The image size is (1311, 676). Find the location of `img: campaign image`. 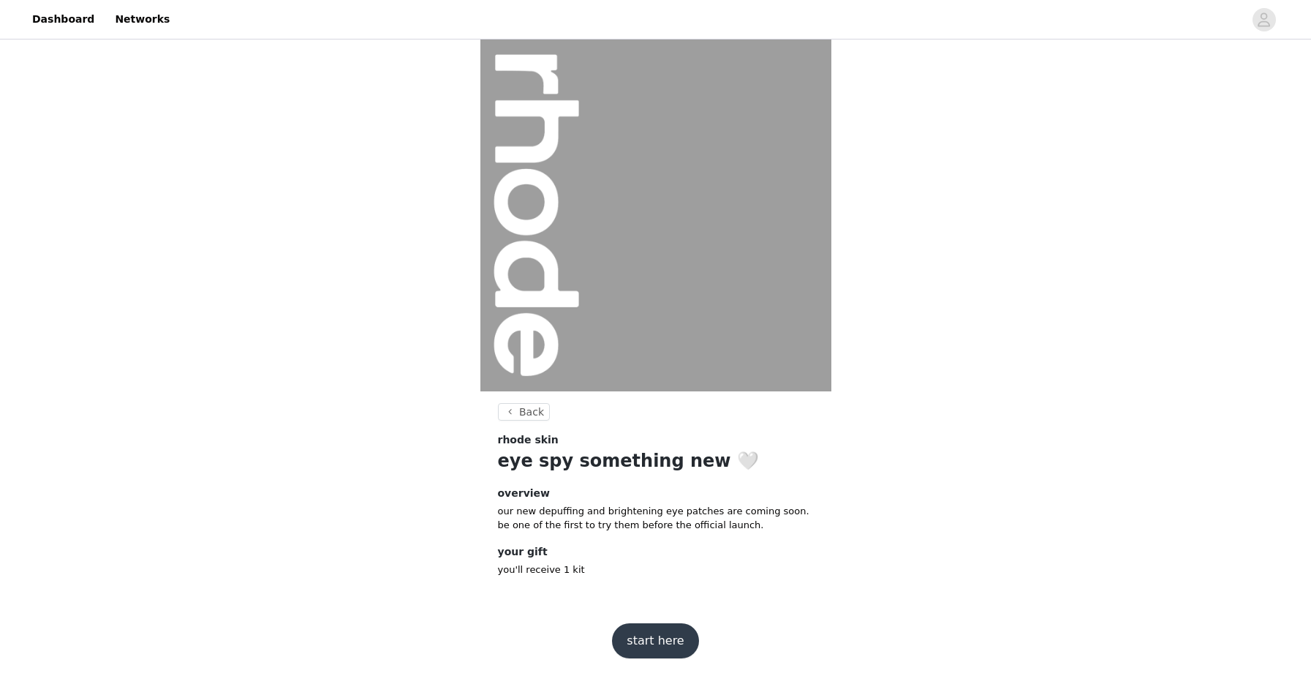

img: campaign image is located at coordinates (656, 215).